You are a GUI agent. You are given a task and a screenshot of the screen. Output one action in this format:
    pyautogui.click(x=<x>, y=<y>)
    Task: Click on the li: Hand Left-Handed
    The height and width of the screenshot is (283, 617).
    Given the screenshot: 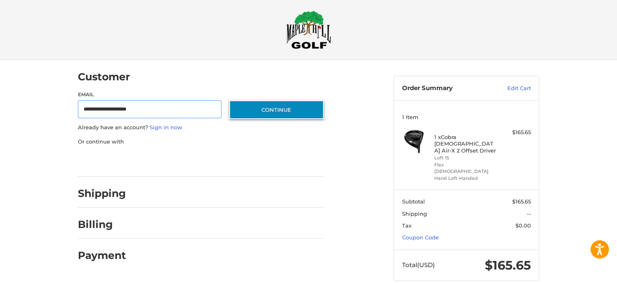 What is the action you would take?
    pyautogui.click(x=465, y=178)
    